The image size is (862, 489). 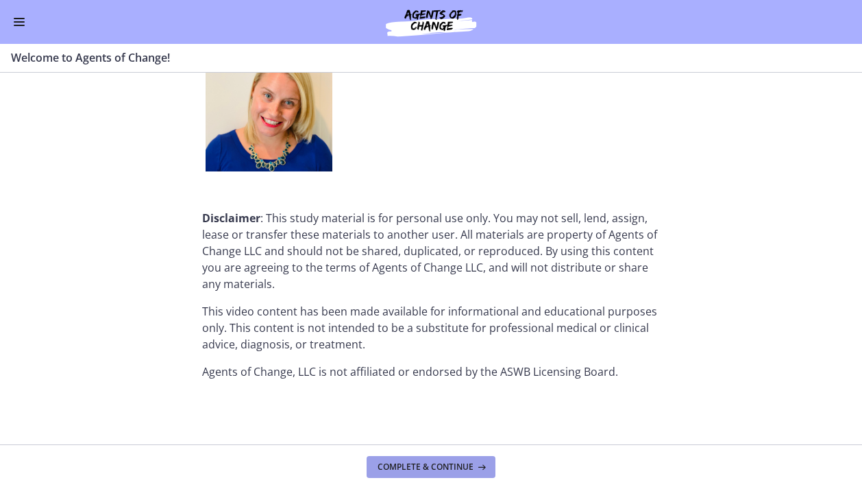 I want to click on button: Complete & continue, so click(x=431, y=467).